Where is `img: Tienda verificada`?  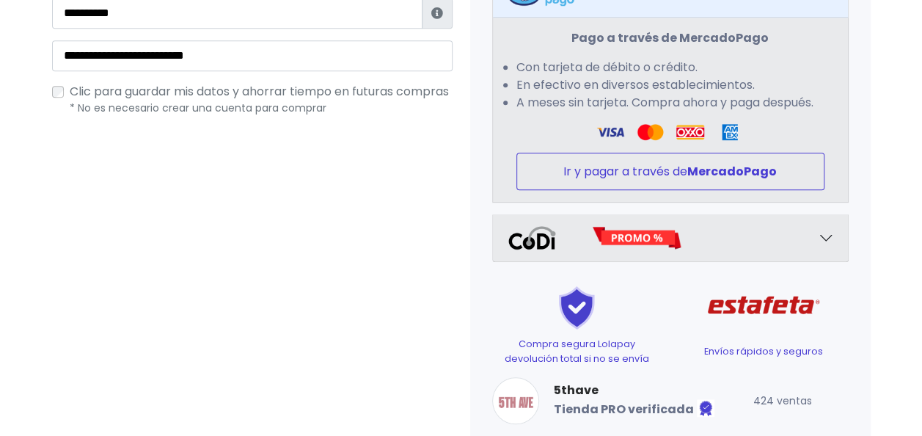
img: Tienda verificada is located at coordinates (705, 408).